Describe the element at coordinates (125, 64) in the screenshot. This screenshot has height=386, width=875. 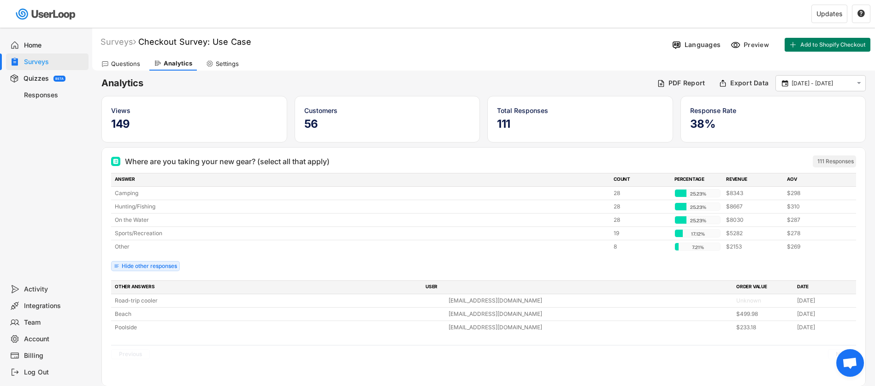
I see `div: Questions` at that location.